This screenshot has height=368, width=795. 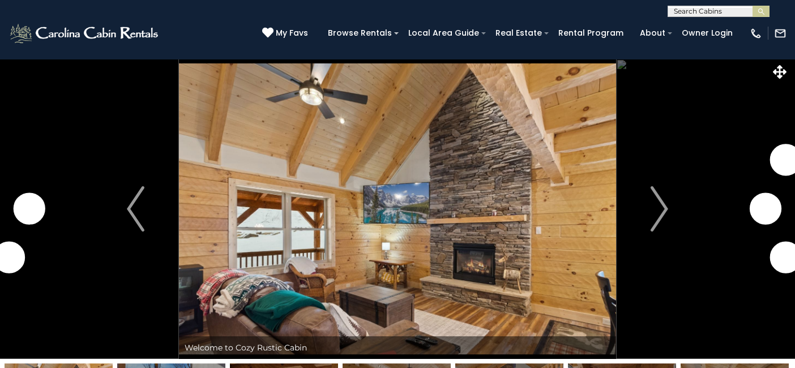 What do you see at coordinates (591, 33) in the screenshot?
I see `a: Rental Program` at bounding box center [591, 33].